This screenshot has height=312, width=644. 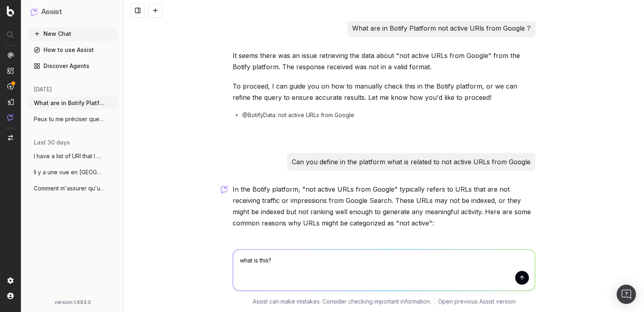 What do you see at coordinates (10, 138) in the screenshot?
I see `img: Switch project` at bounding box center [10, 138].